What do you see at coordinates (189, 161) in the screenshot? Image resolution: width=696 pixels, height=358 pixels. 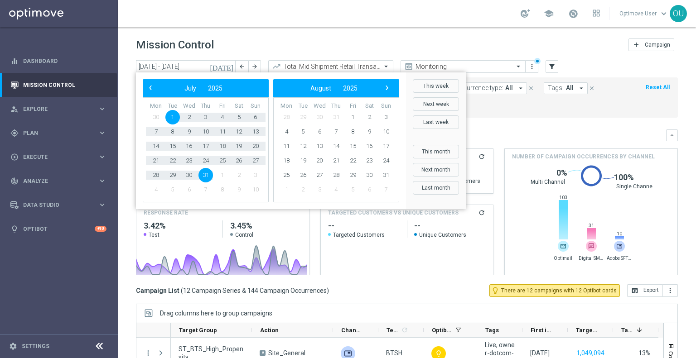 I see `span: 23` at bounding box center [189, 161].